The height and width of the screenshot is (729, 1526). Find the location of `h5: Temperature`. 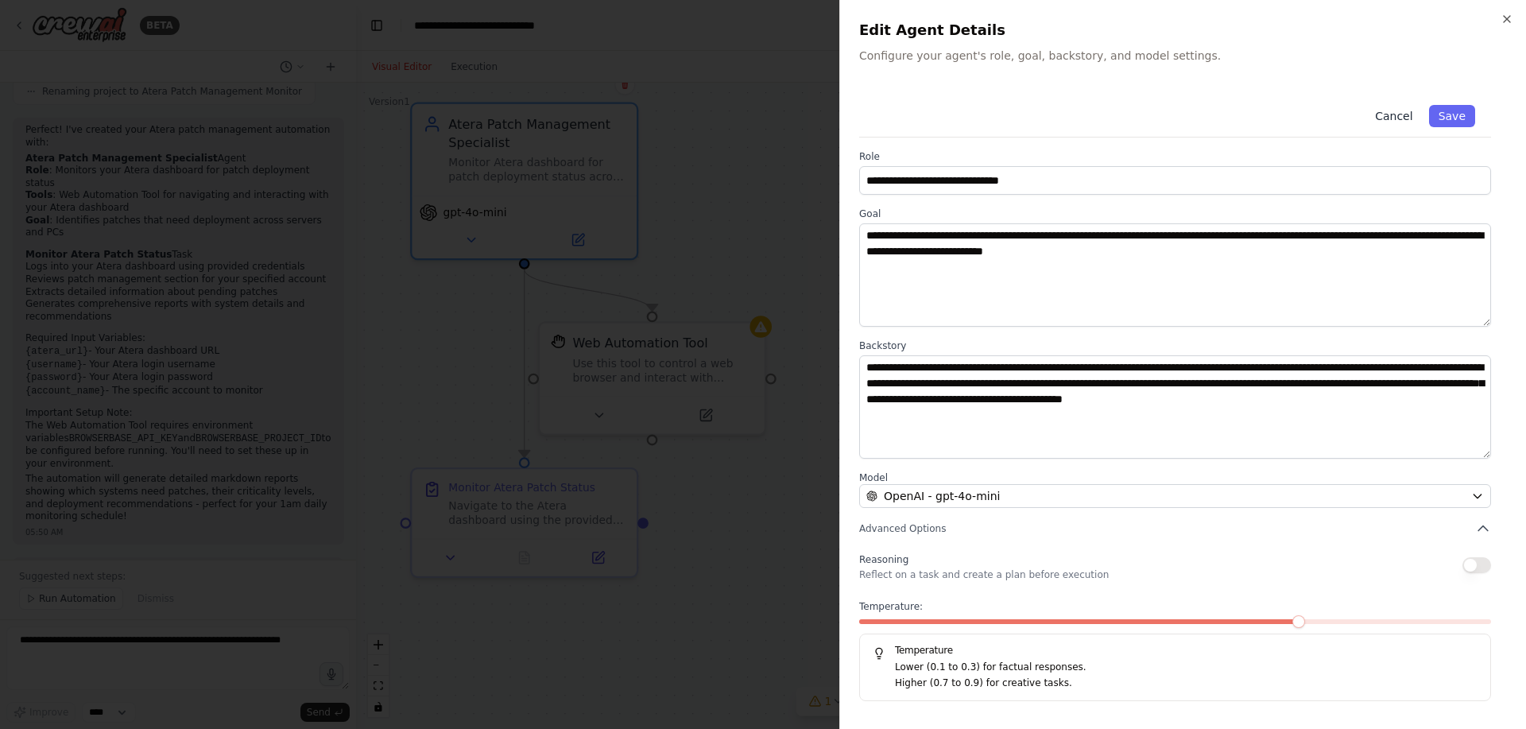

h5: Temperature is located at coordinates (1175, 650).